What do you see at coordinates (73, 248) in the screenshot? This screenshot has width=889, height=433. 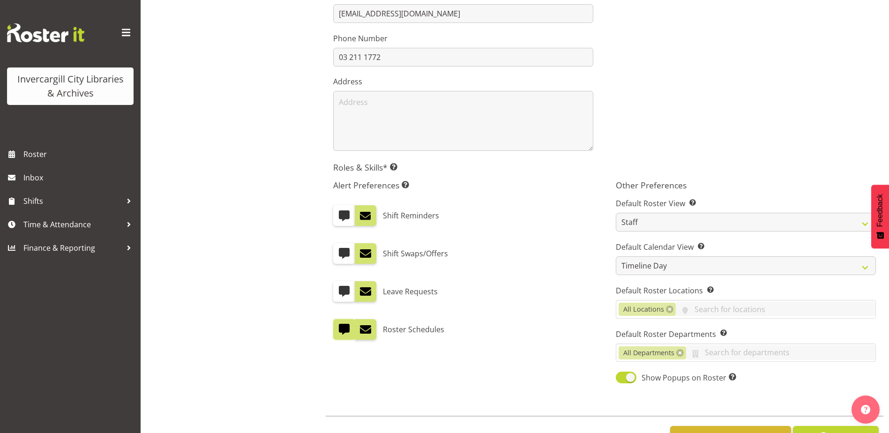 I see `span: Finance & Reporting` at bounding box center [73, 248].